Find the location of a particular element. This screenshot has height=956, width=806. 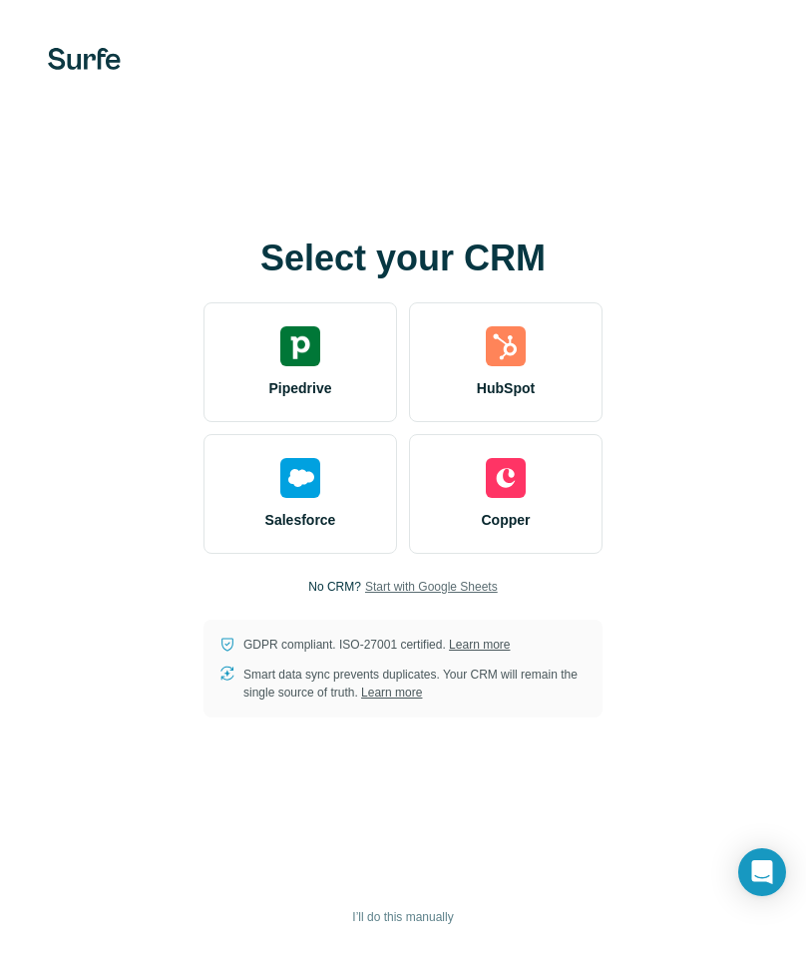

span: Start with Google Sheets is located at coordinates (431, 587).